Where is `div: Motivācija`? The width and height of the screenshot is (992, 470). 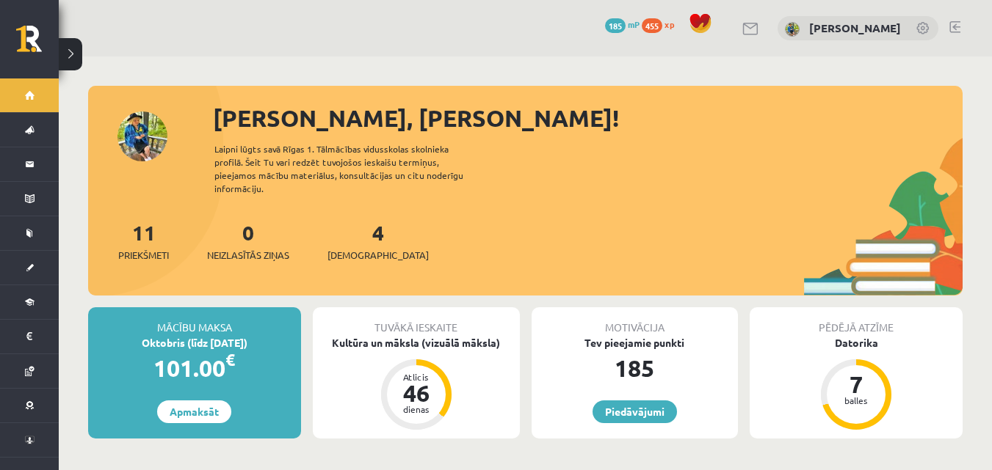 div: Motivācija is located at coordinates (635, 321).